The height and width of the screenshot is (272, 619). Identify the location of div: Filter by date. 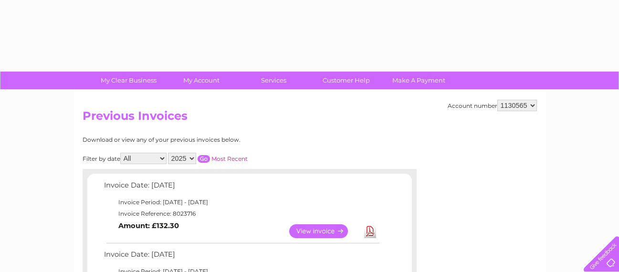
(208, 158).